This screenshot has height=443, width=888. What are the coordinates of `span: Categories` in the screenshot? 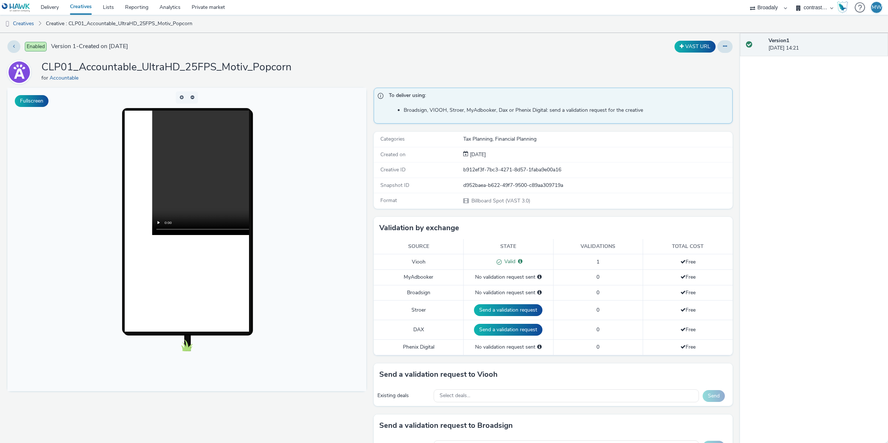 It's located at (392, 139).